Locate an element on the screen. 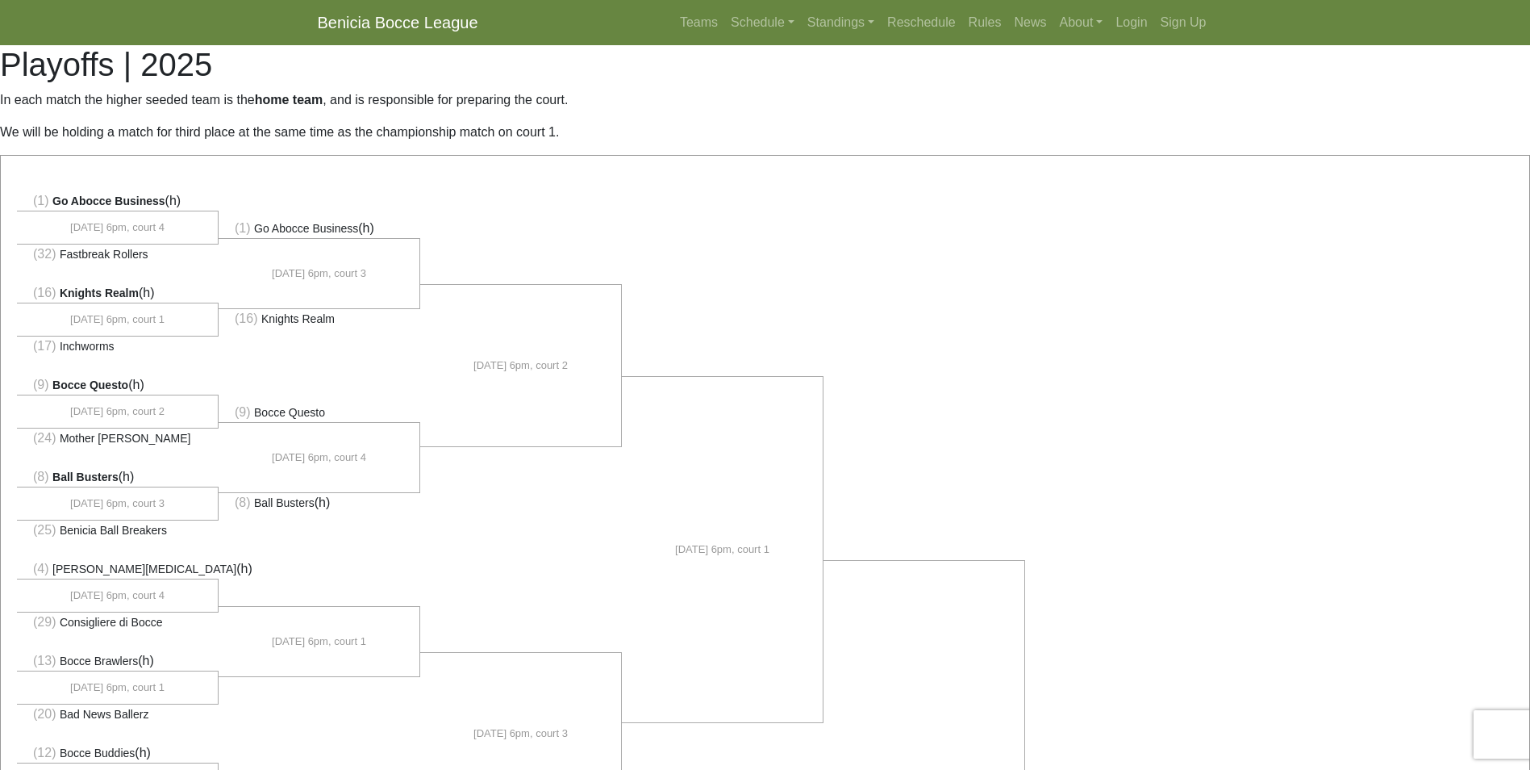 This screenshot has height=770, width=1530. a: Benicia Bocce League is located at coordinates (398, 23).